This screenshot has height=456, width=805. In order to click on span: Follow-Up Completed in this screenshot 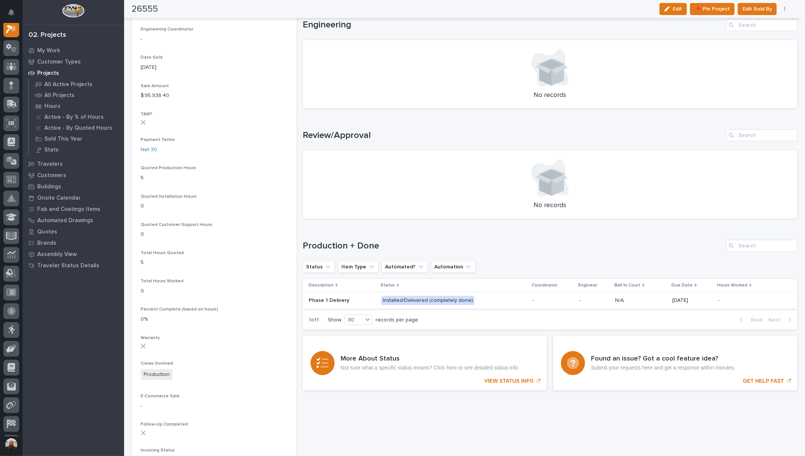, I will do `click(164, 424)`.